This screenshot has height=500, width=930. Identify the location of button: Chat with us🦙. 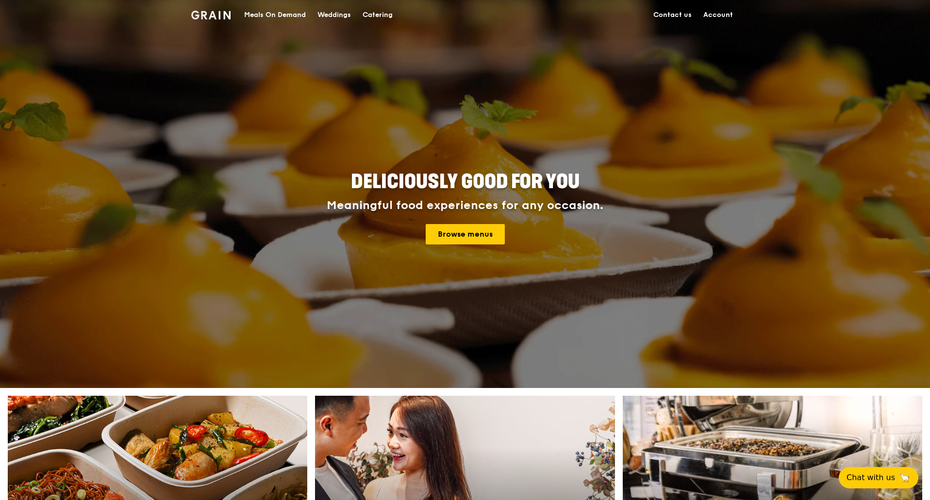
(878, 478).